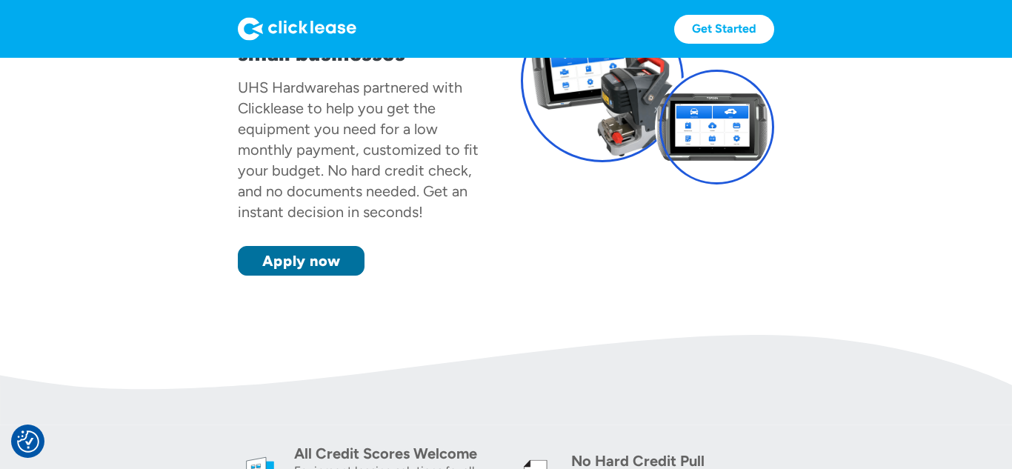 This screenshot has width=1012, height=469. I want to click on a: Get Started, so click(723, 29).